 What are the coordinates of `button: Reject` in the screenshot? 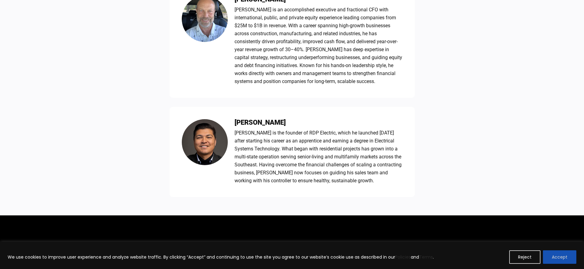 It's located at (525, 257).